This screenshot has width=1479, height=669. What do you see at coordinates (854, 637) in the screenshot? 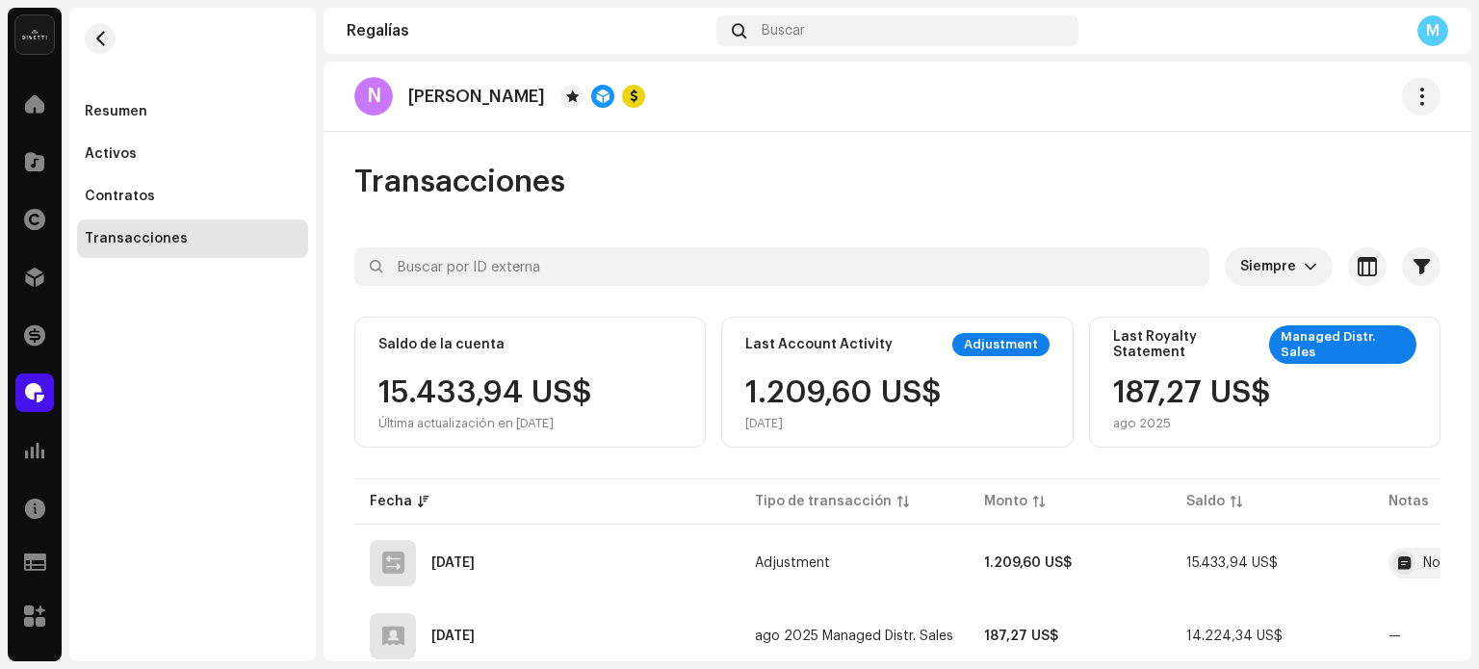
I see `span: ago 2025 Managed Distr. Sales` at bounding box center [854, 637].